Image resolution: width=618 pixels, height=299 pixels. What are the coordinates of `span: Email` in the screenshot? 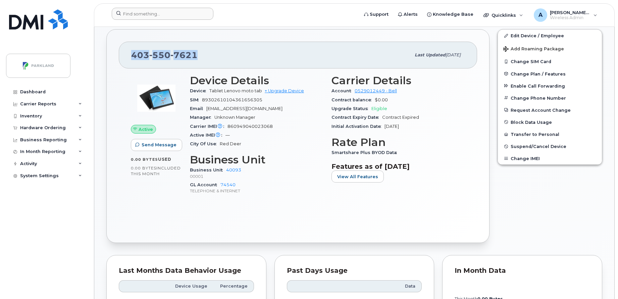 It's located at (198, 108).